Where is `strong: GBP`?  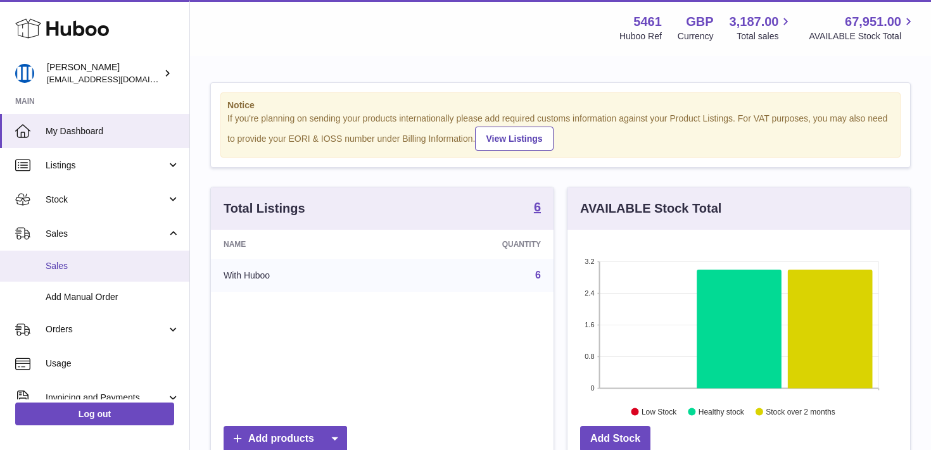
strong: GBP is located at coordinates (699, 22).